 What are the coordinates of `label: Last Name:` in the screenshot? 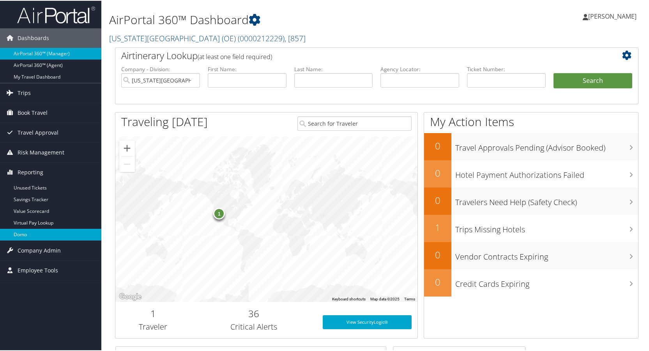 It's located at (334, 69).